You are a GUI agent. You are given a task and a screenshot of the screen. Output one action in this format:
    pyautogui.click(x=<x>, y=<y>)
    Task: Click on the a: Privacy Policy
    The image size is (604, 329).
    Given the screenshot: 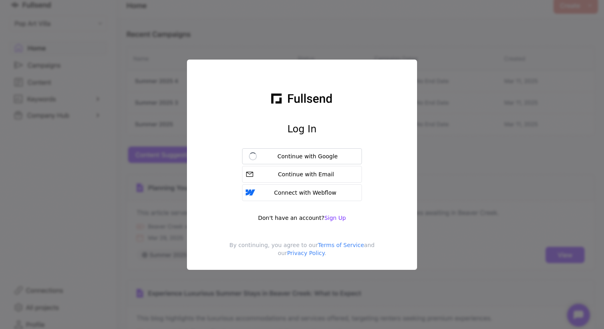 What is the action you would take?
    pyautogui.click(x=306, y=253)
    